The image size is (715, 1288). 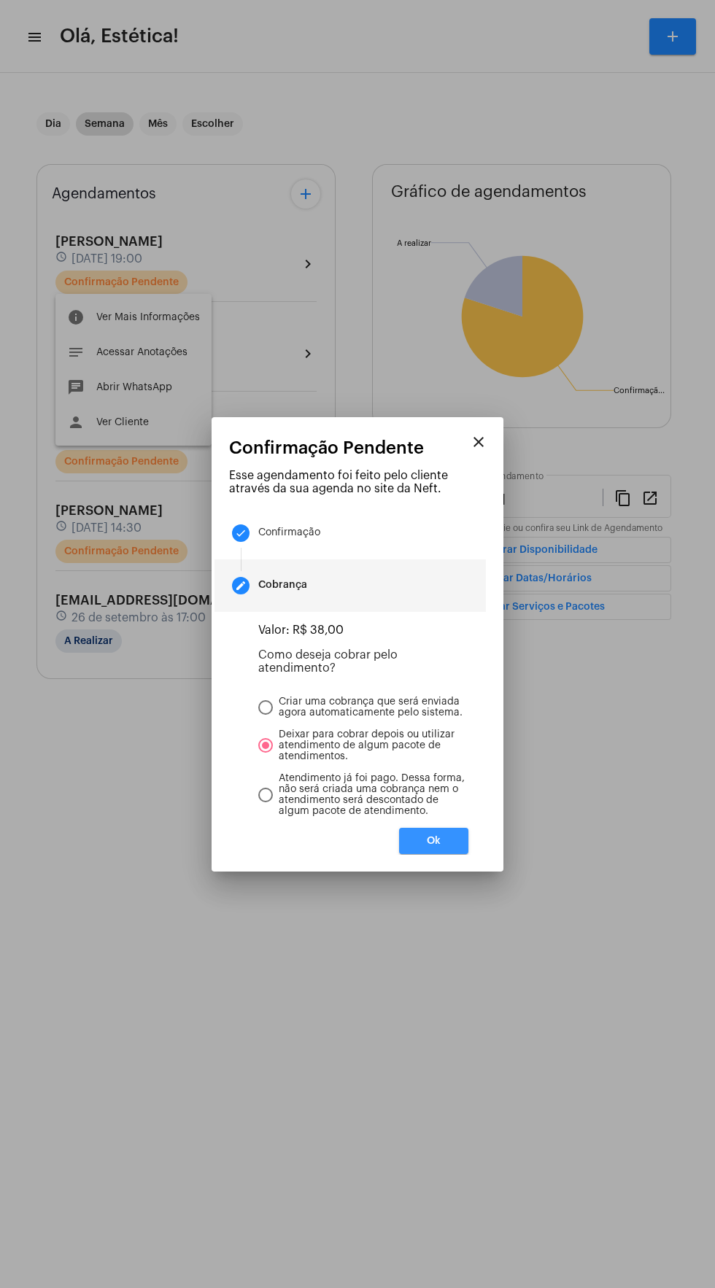 I want to click on p: Valor: R$ 38,00, so click(x=363, y=630).